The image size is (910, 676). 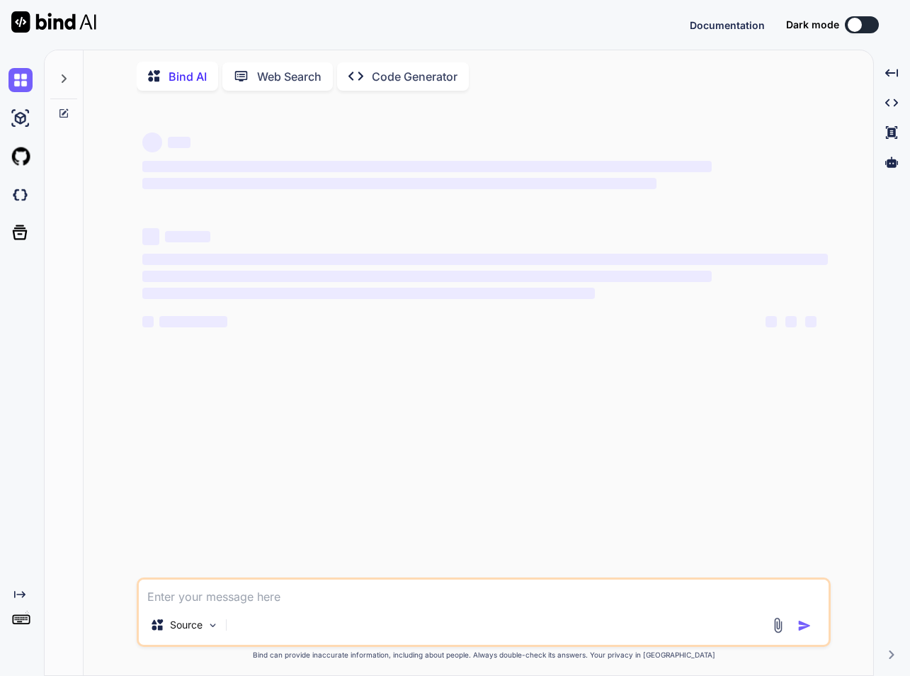 What do you see at coordinates (21, 157) in the screenshot?
I see `img: githubLight` at bounding box center [21, 157].